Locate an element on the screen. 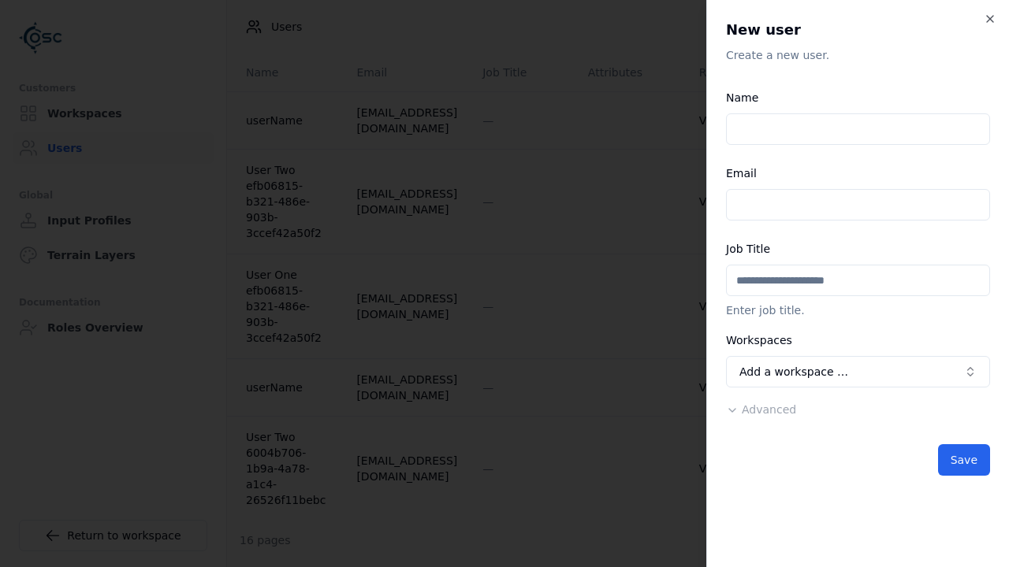 The image size is (1009, 567). label: Job Title is located at coordinates (748, 249).